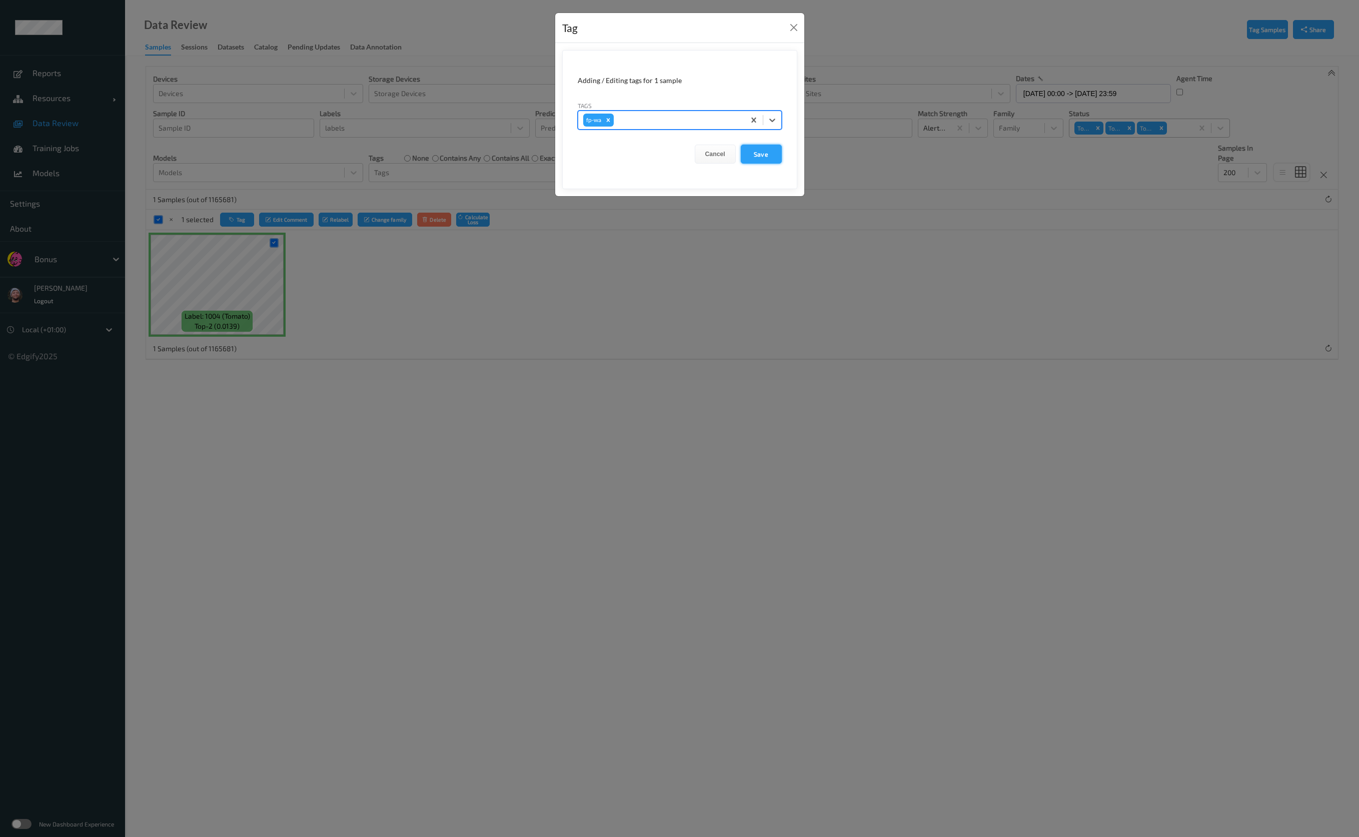 This screenshot has height=837, width=1359. Describe the element at coordinates (593, 120) in the screenshot. I see `div: fp-wa` at that location.